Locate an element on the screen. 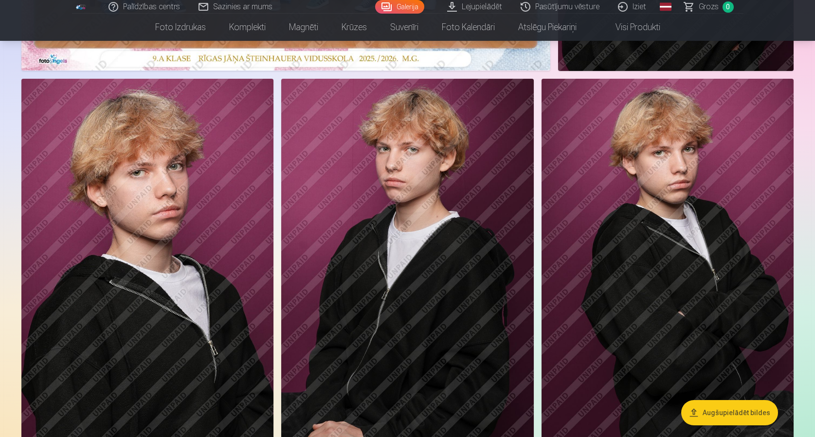  a: Suvenīri is located at coordinates (404, 27).